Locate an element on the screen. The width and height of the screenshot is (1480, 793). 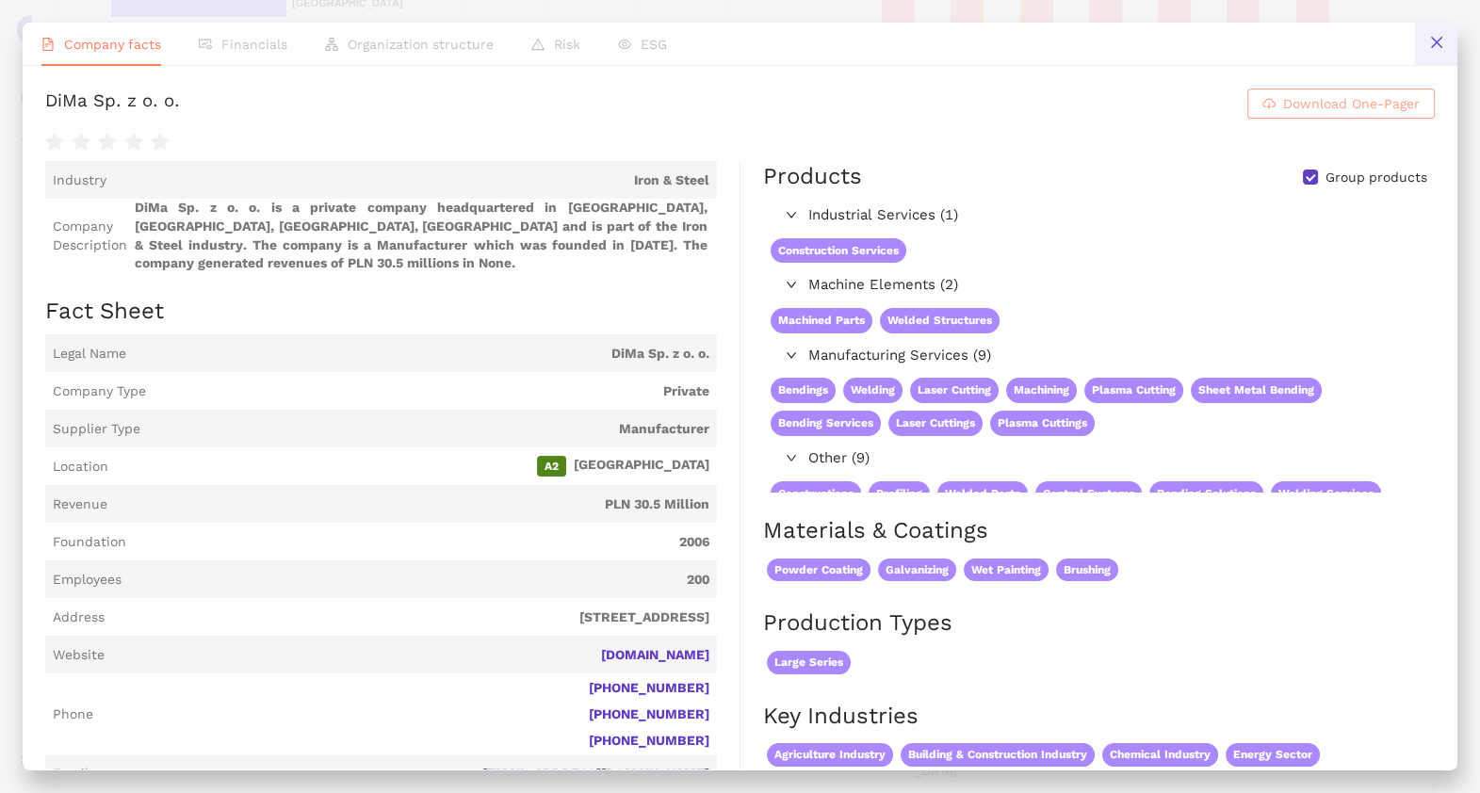
span: Group products is located at coordinates (1377, 178).